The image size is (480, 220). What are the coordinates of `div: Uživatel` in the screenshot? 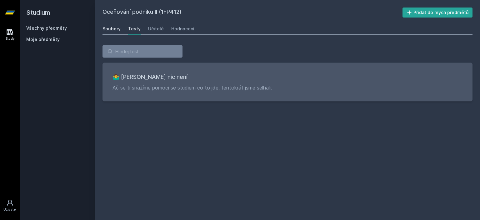 It's located at (10, 209).